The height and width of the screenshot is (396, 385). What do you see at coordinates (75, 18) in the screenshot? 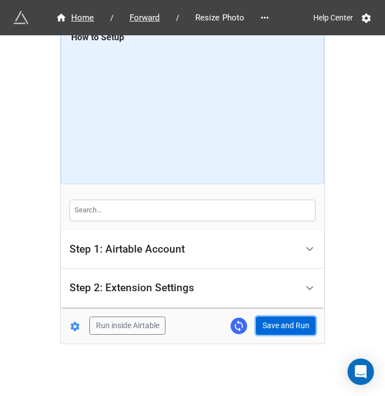
I see `div: Home` at bounding box center [75, 18].